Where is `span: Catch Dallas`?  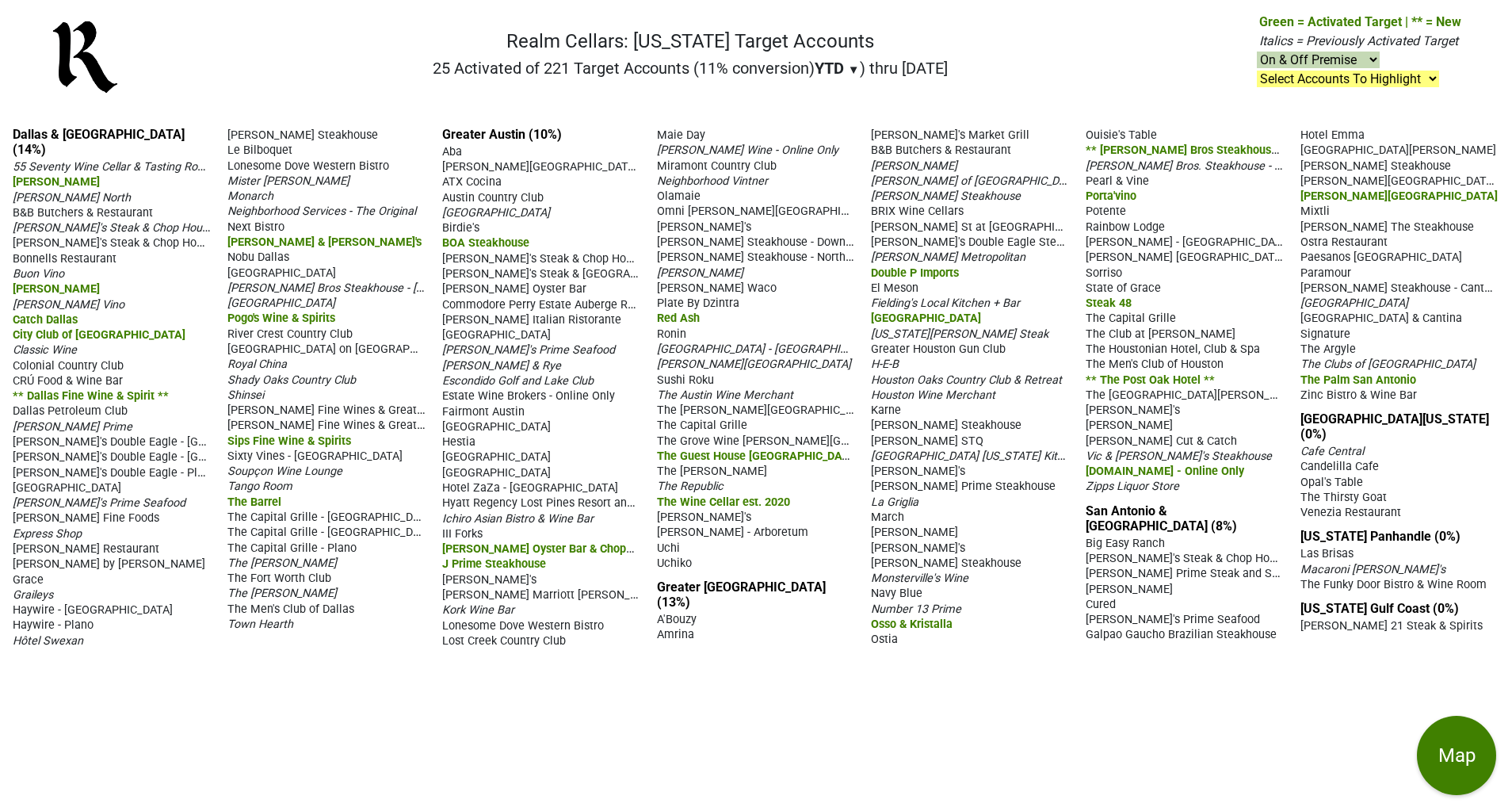 span: Catch Dallas is located at coordinates (45, 320).